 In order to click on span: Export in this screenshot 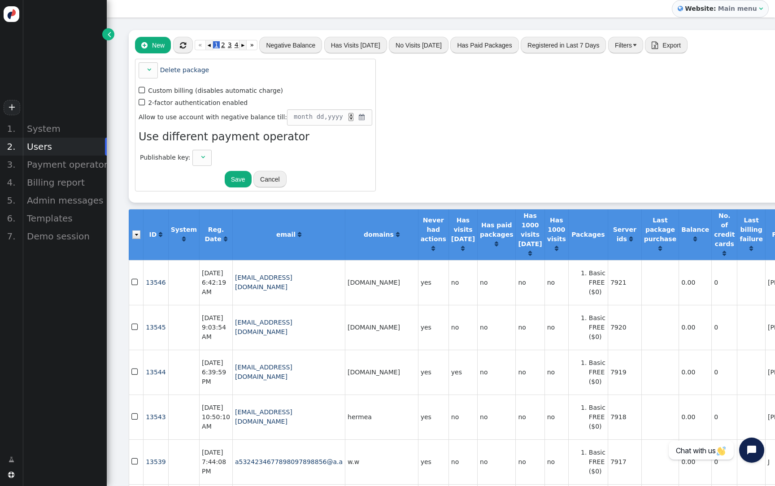, I will do `click(671, 45)`.